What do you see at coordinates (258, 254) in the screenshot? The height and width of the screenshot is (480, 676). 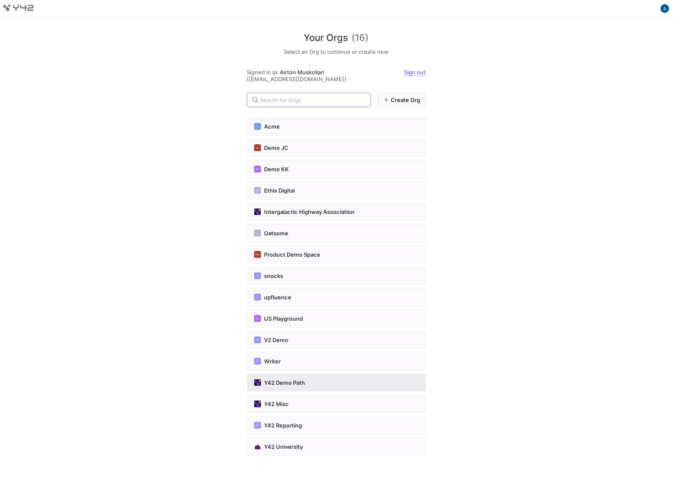 I see `div: PDS` at bounding box center [258, 254].